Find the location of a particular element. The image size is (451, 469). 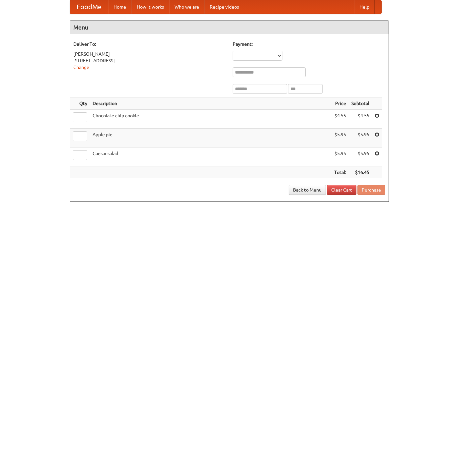

a: FoodMe is located at coordinates (89, 7).